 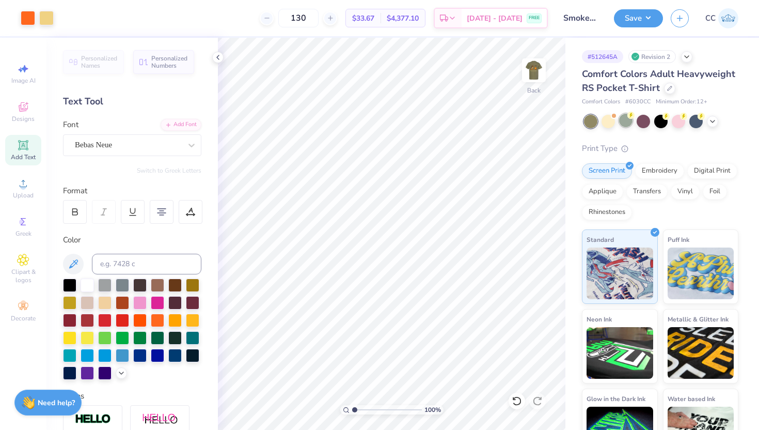 What do you see at coordinates (712, 171) in the screenshot?
I see `div: Digital Print` at bounding box center [712, 171].